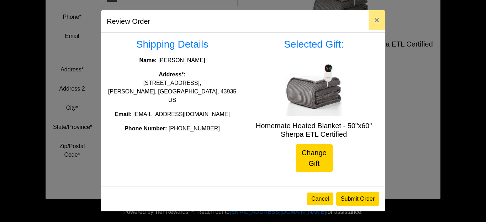 The image size is (486, 222). What do you see at coordinates (145, 128) in the screenshot?
I see `strong: Phone Number:` at bounding box center [145, 128].